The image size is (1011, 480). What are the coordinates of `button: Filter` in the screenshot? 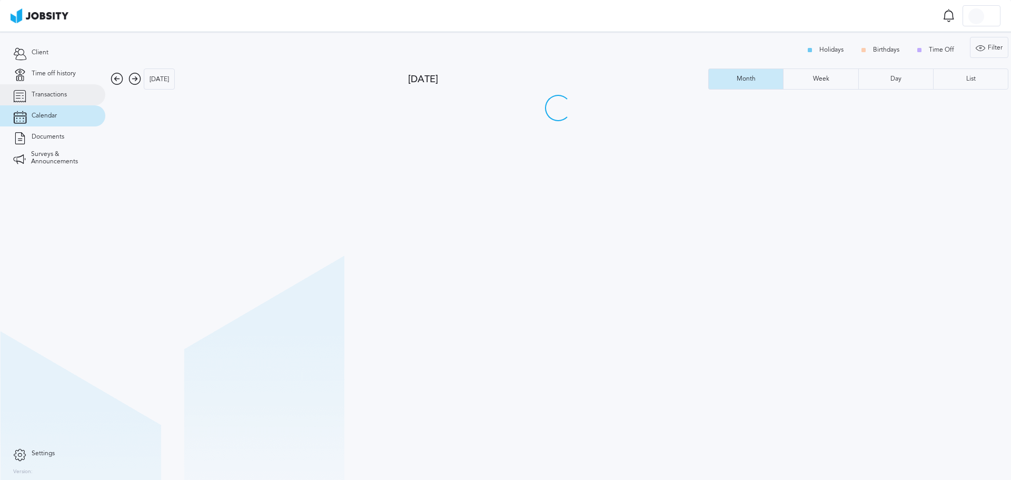 It's located at (989, 47).